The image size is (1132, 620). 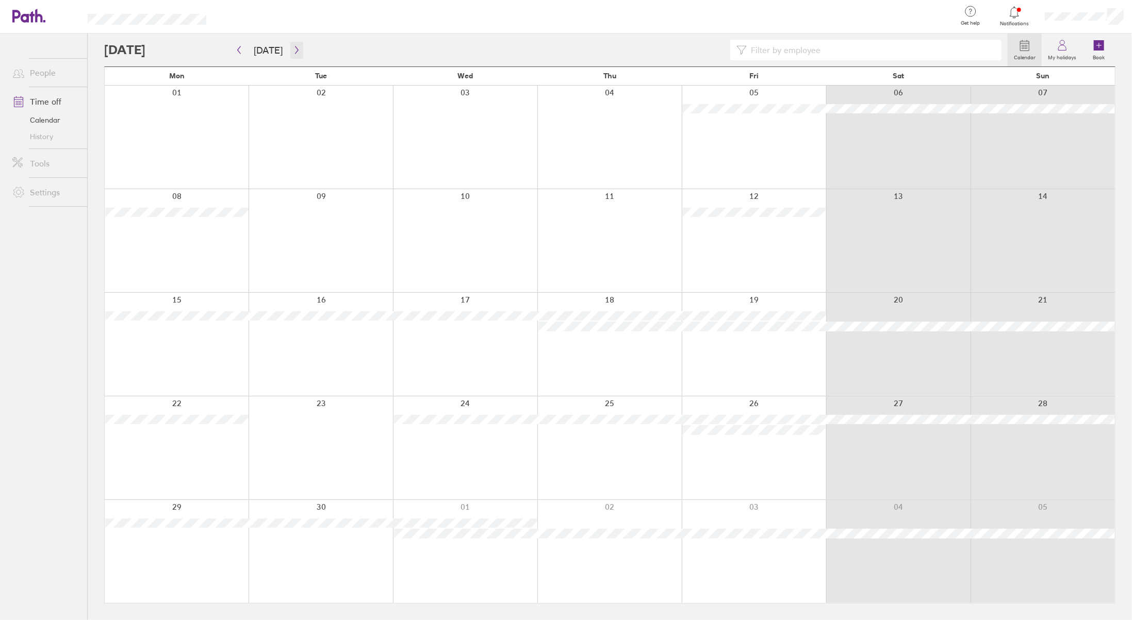 I want to click on span: Sat, so click(x=898, y=76).